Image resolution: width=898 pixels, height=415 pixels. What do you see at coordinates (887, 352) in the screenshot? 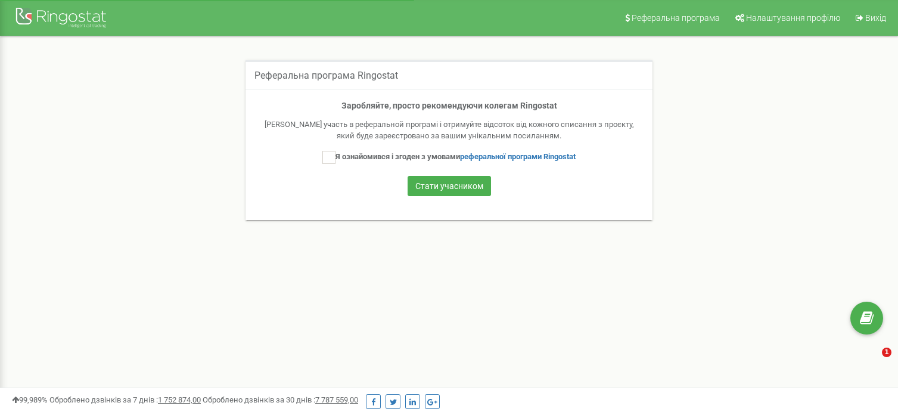
I see `span: 1` at bounding box center [887, 352].